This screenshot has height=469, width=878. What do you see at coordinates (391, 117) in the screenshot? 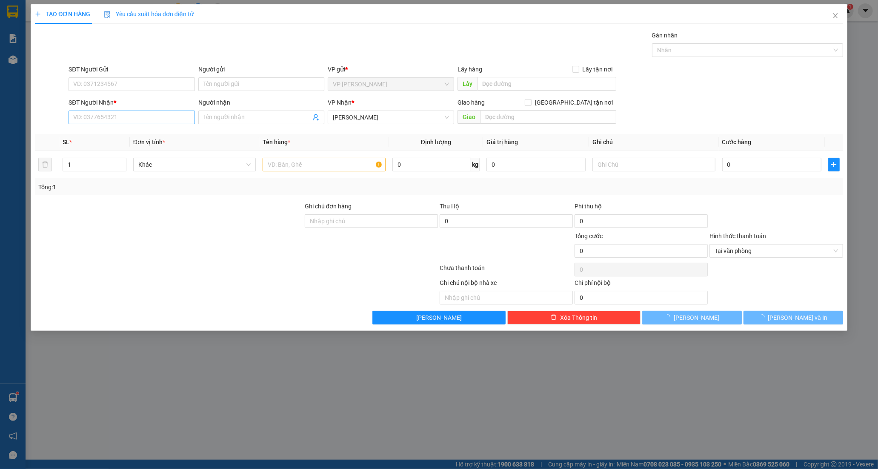
I see `span: Hồ Chí Minh` at bounding box center [391, 117].